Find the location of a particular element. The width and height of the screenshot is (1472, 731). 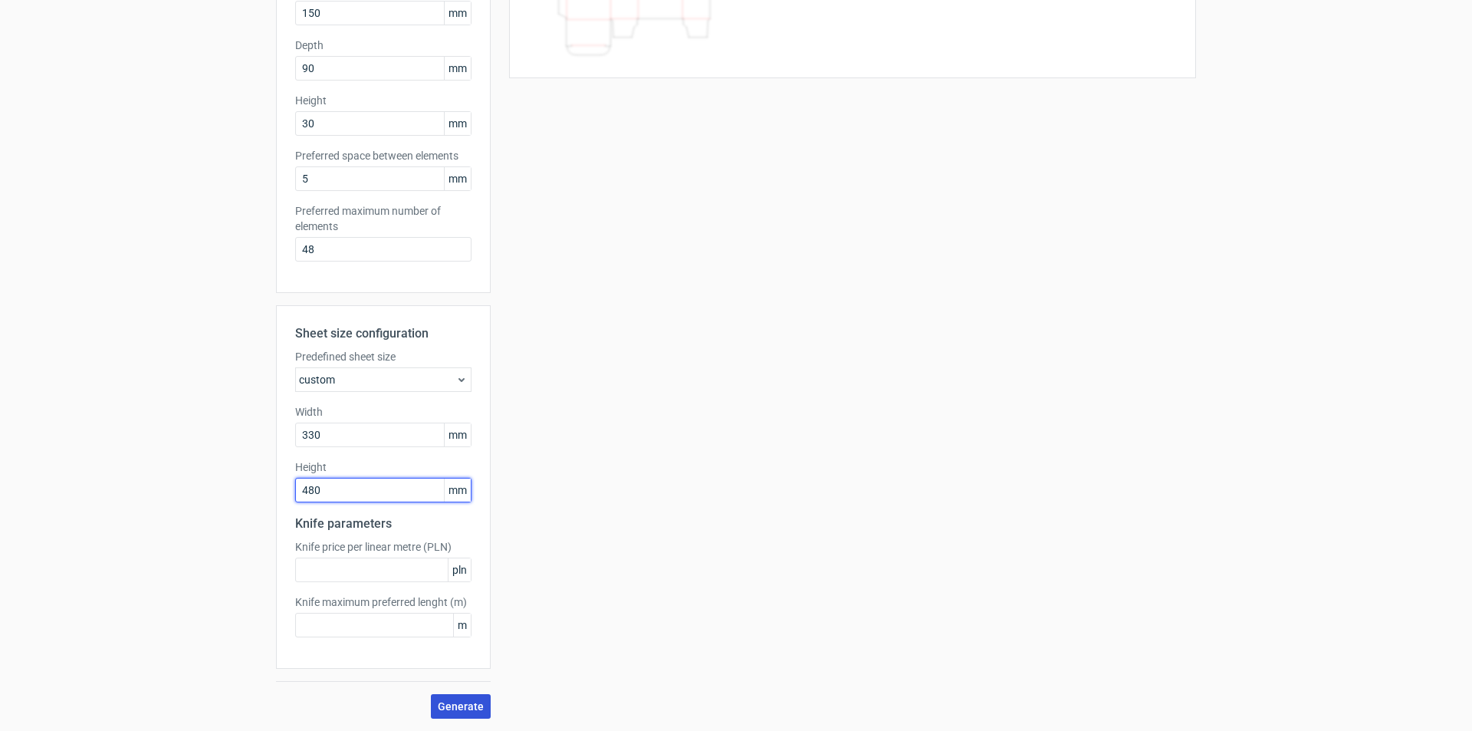

button: Generate is located at coordinates (461, 706).